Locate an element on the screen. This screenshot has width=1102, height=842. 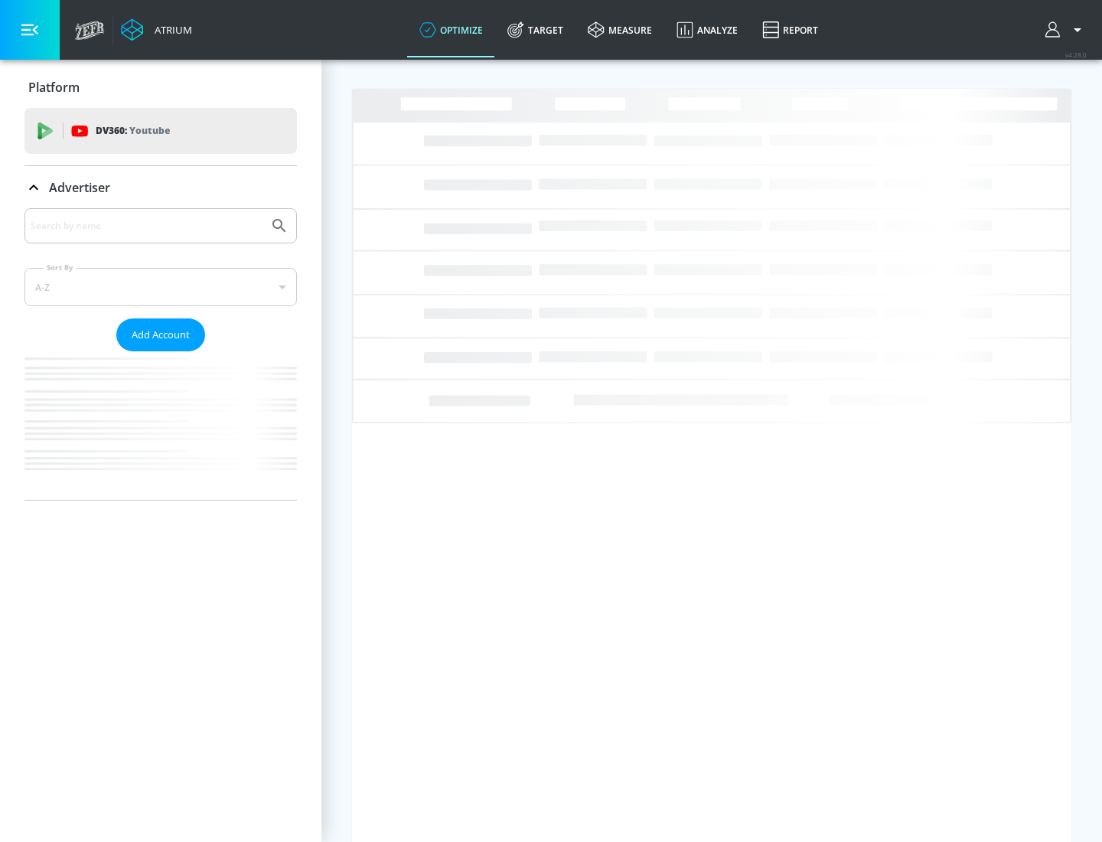
p: DV360: is located at coordinates (132, 131).